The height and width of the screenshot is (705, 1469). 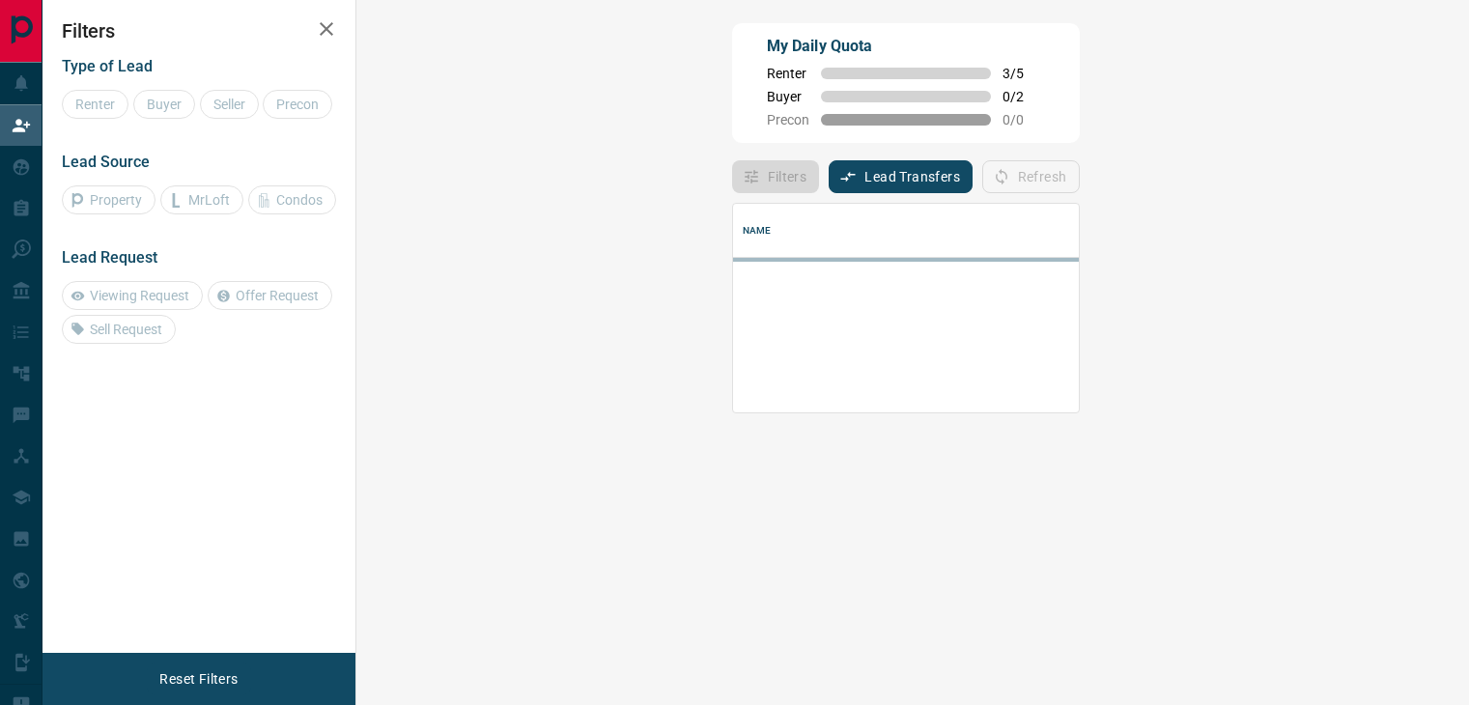 What do you see at coordinates (1024, 97) in the screenshot?
I see `span: 0 / 2` at bounding box center [1024, 97].